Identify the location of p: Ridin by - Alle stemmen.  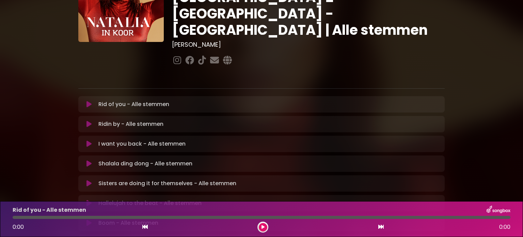
(131, 124).